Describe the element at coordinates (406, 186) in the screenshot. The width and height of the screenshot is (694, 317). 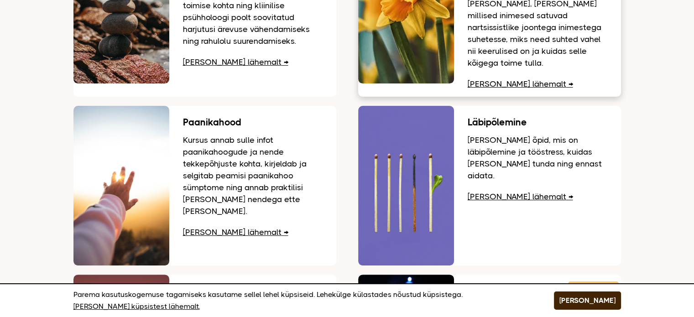
I see `img: Viis tikku, üks põlenud` at that location.